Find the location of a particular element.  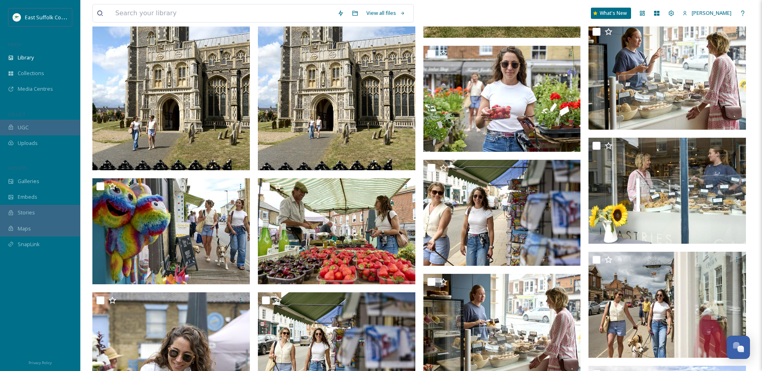

span: Library is located at coordinates (26, 57).